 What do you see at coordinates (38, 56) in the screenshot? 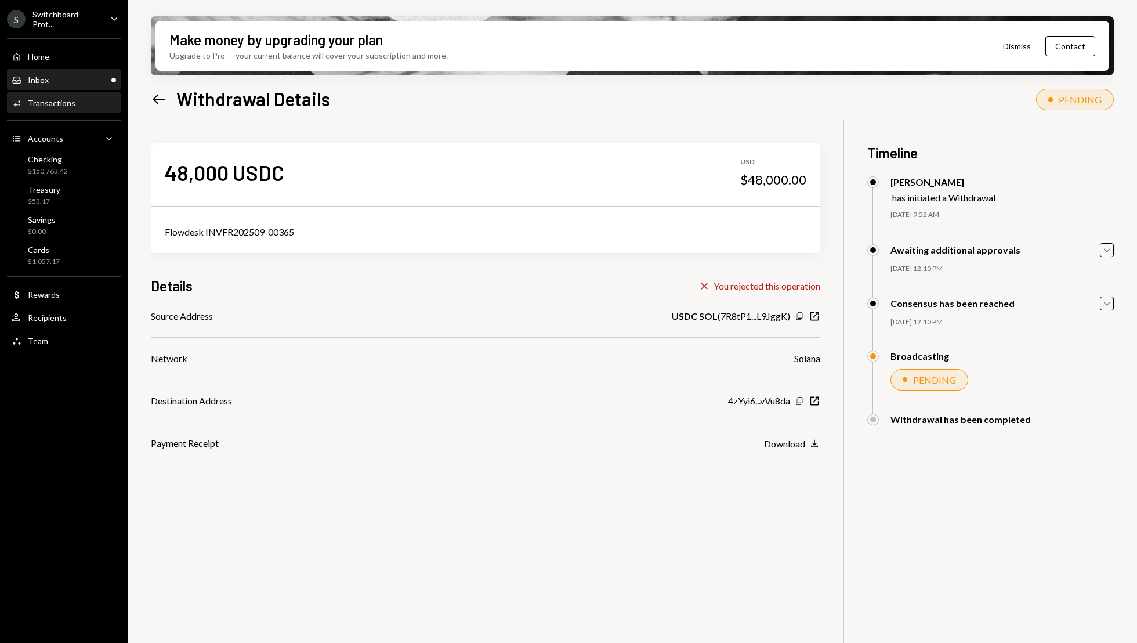
I see `div: Home` at bounding box center [38, 56].